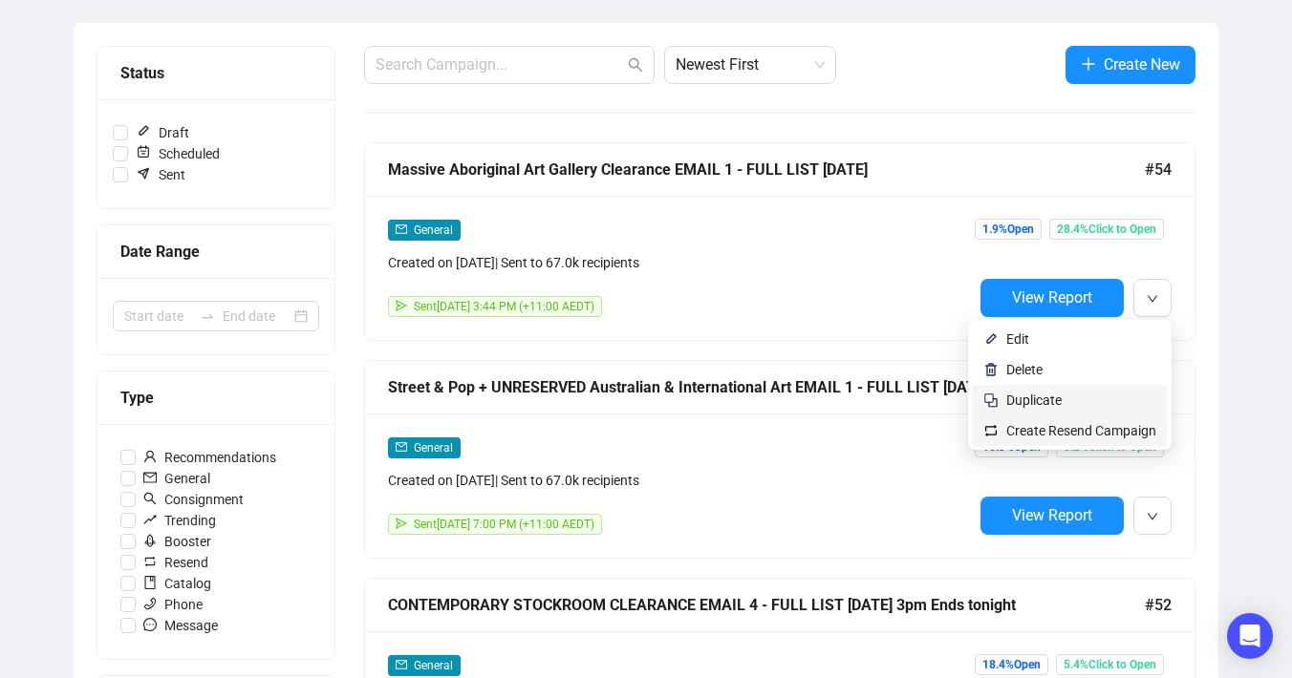  Describe the element at coordinates (150, 541) in the screenshot. I see `span: rocket` at that location.